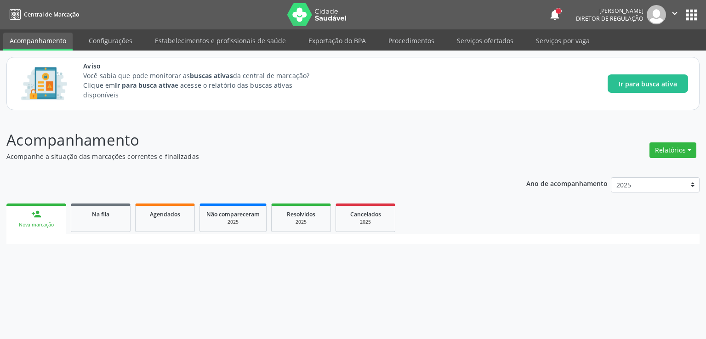  What do you see at coordinates (656, 15) in the screenshot?
I see `img: img` at bounding box center [656, 15].